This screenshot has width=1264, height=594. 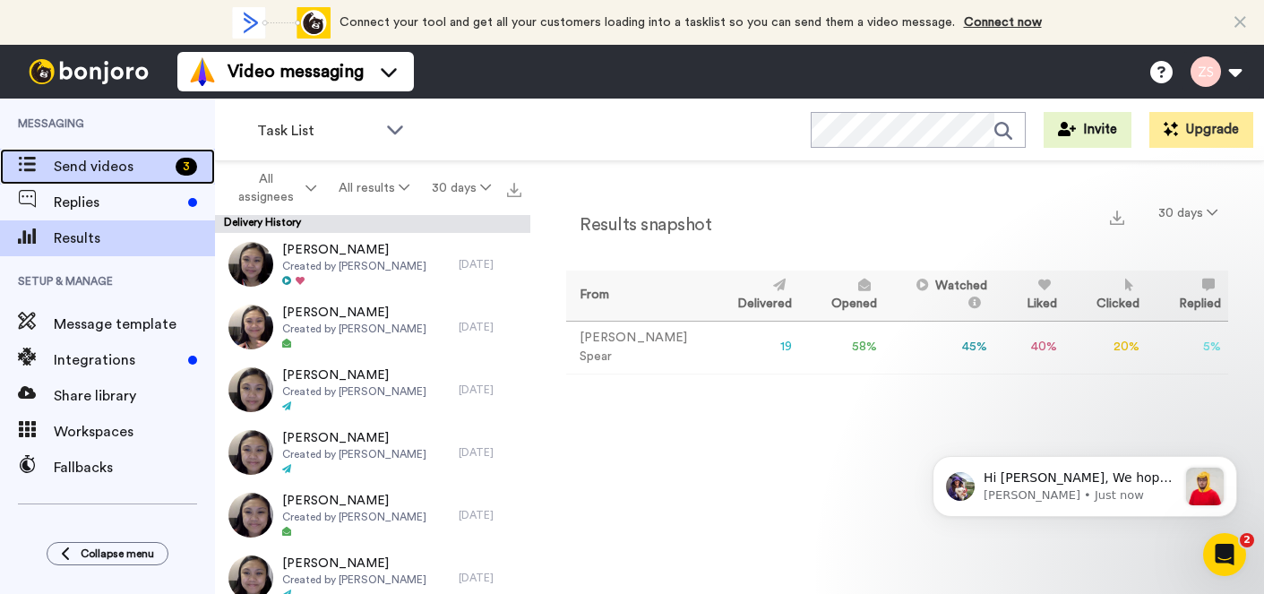 I want to click on span: Results, so click(x=134, y=238).